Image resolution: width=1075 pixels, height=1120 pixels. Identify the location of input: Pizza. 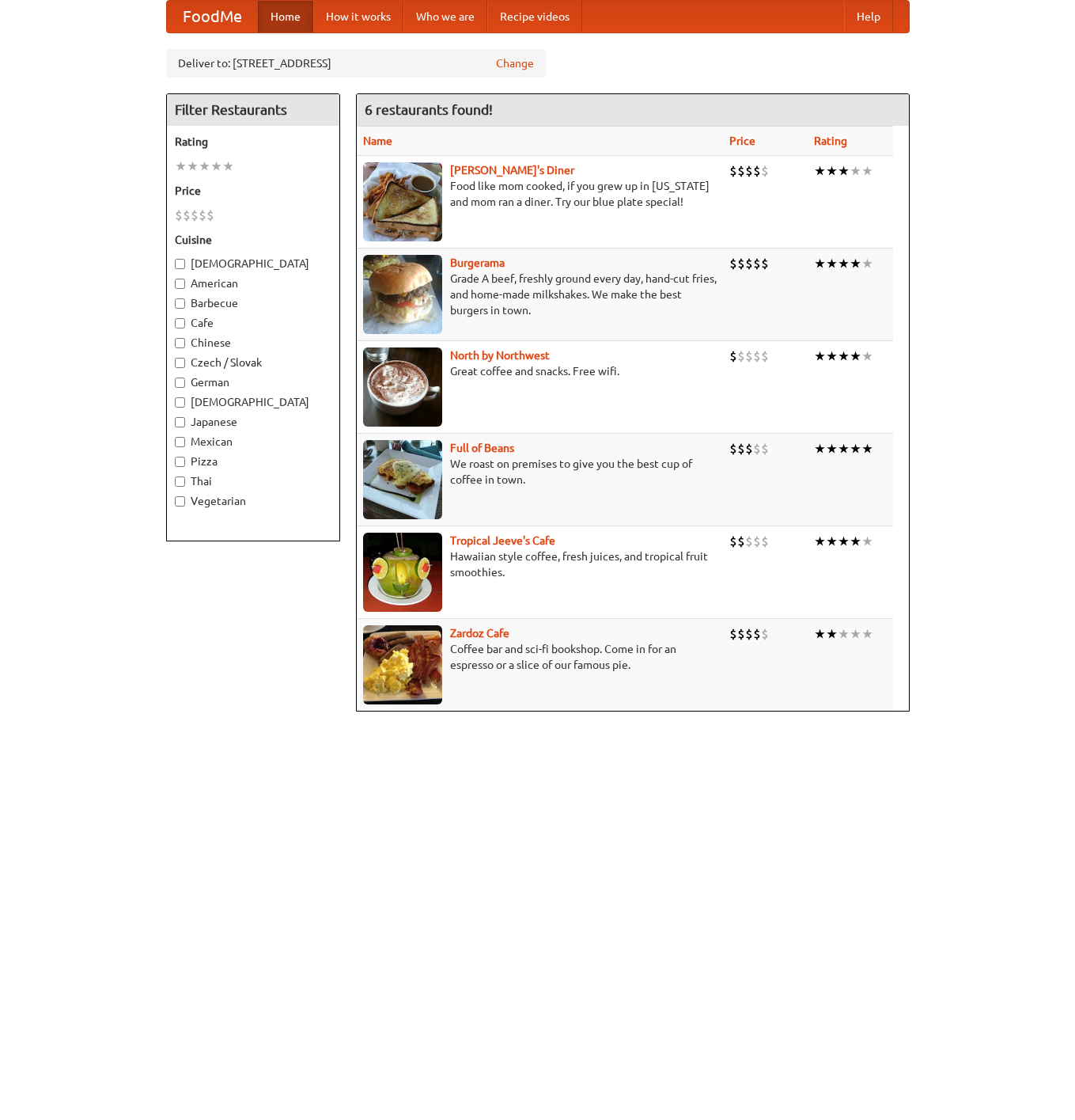
(180, 462).